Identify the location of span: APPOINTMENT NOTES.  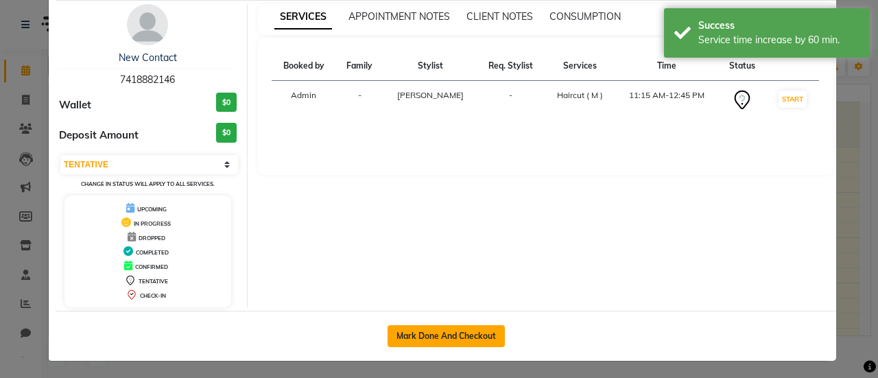
(399, 16).